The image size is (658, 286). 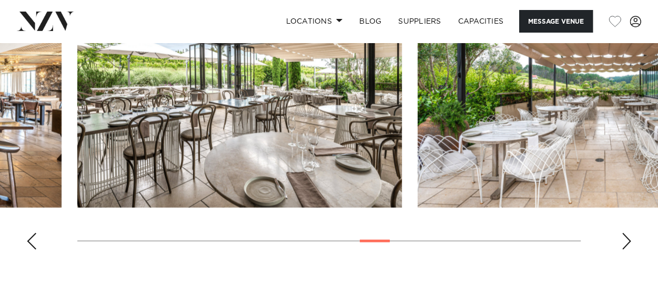 I want to click on a: Locations, so click(x=314, y=21).